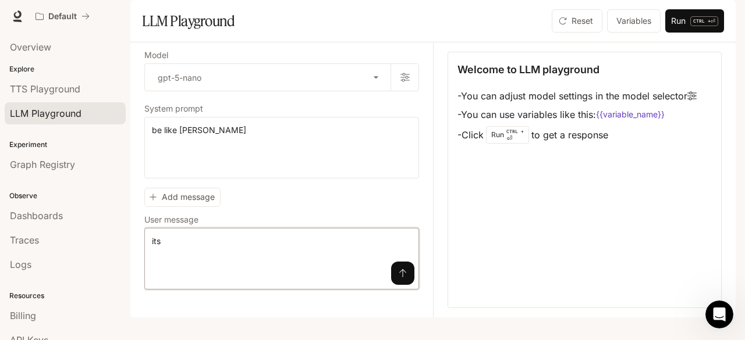 This screenshot has height=340, width=745. I want to click on div: gpt-5-nano, so click(268, 77).